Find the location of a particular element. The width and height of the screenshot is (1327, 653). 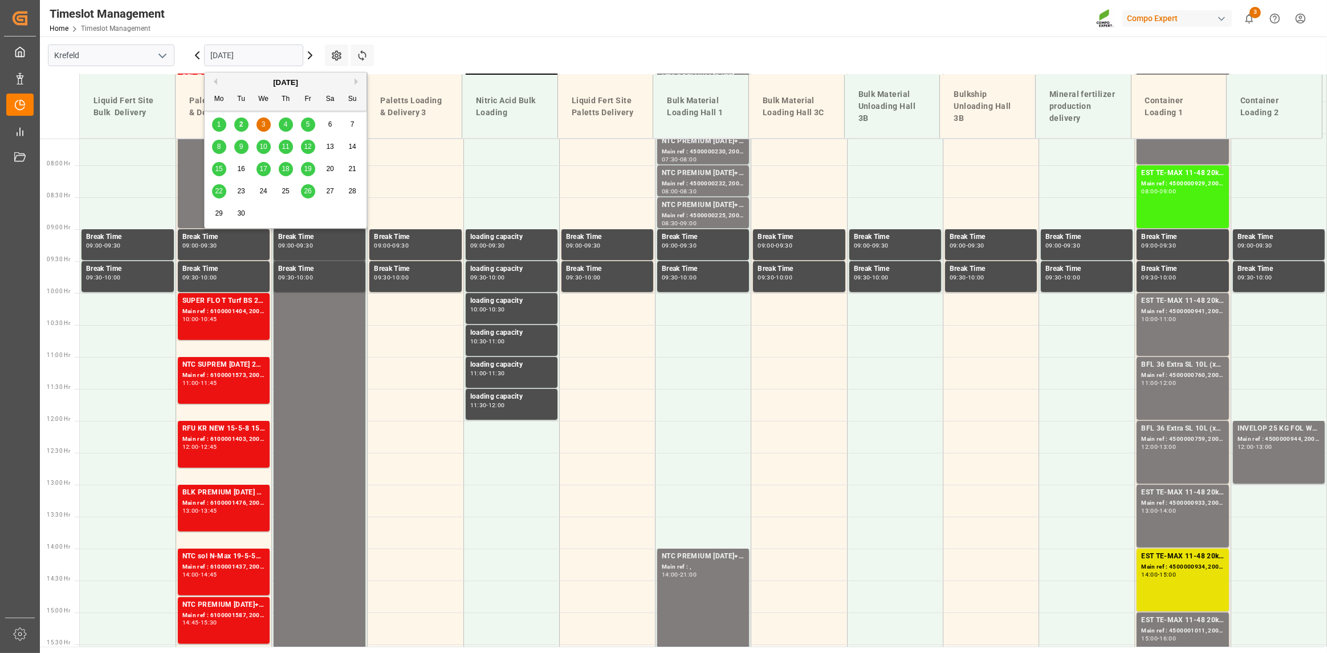

div: Liquid Fert Site Paletts Delivery is located at coordinates (605, 107).